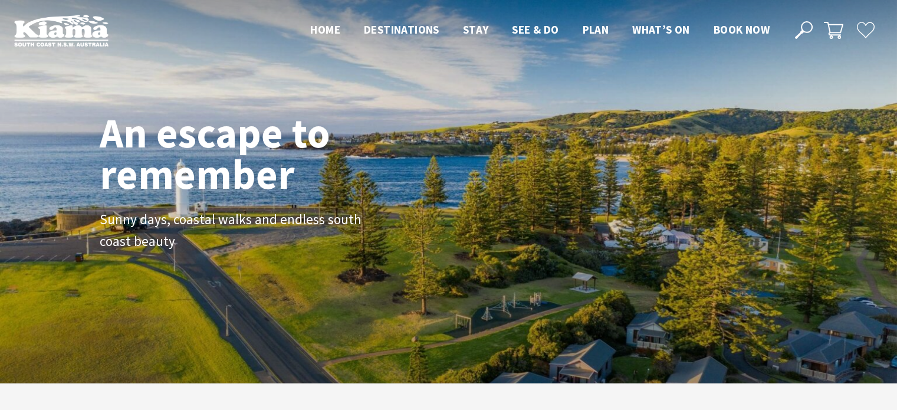 The image size is (897, 410). Describe the element at coordinates (61, 30) in the screenshot. I see `img: Kiama Logo` at that location.